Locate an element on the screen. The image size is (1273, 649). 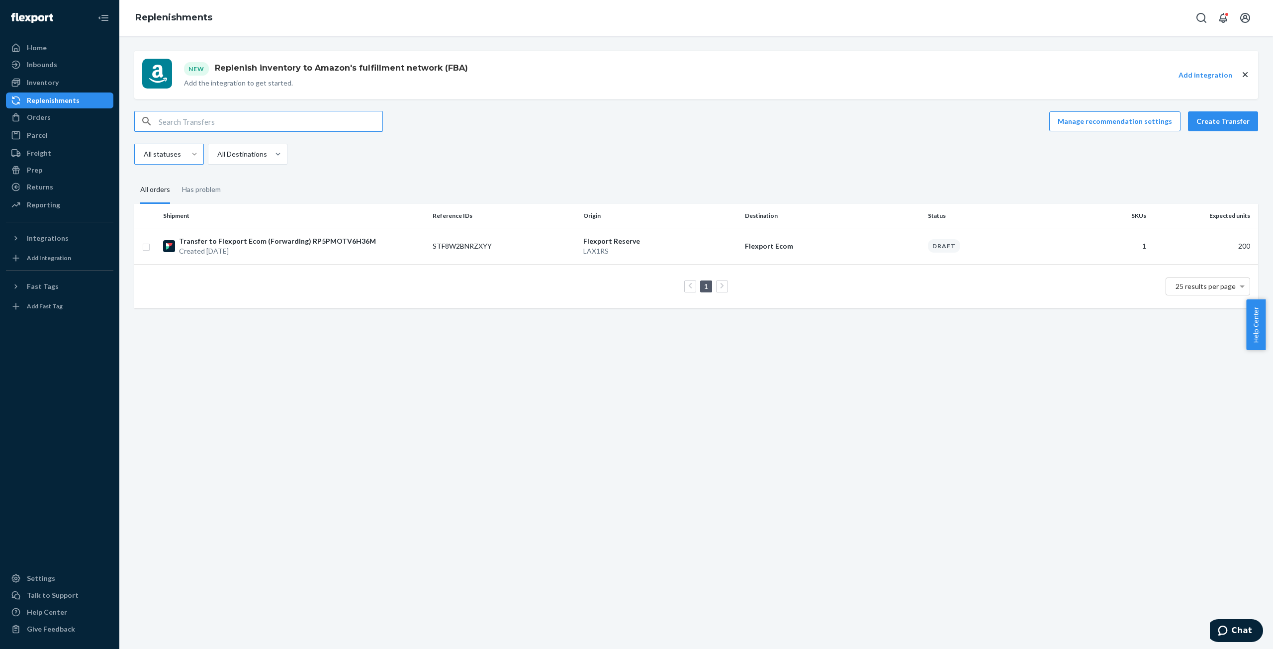
td: 200 is located at coordinates (1204, 246).